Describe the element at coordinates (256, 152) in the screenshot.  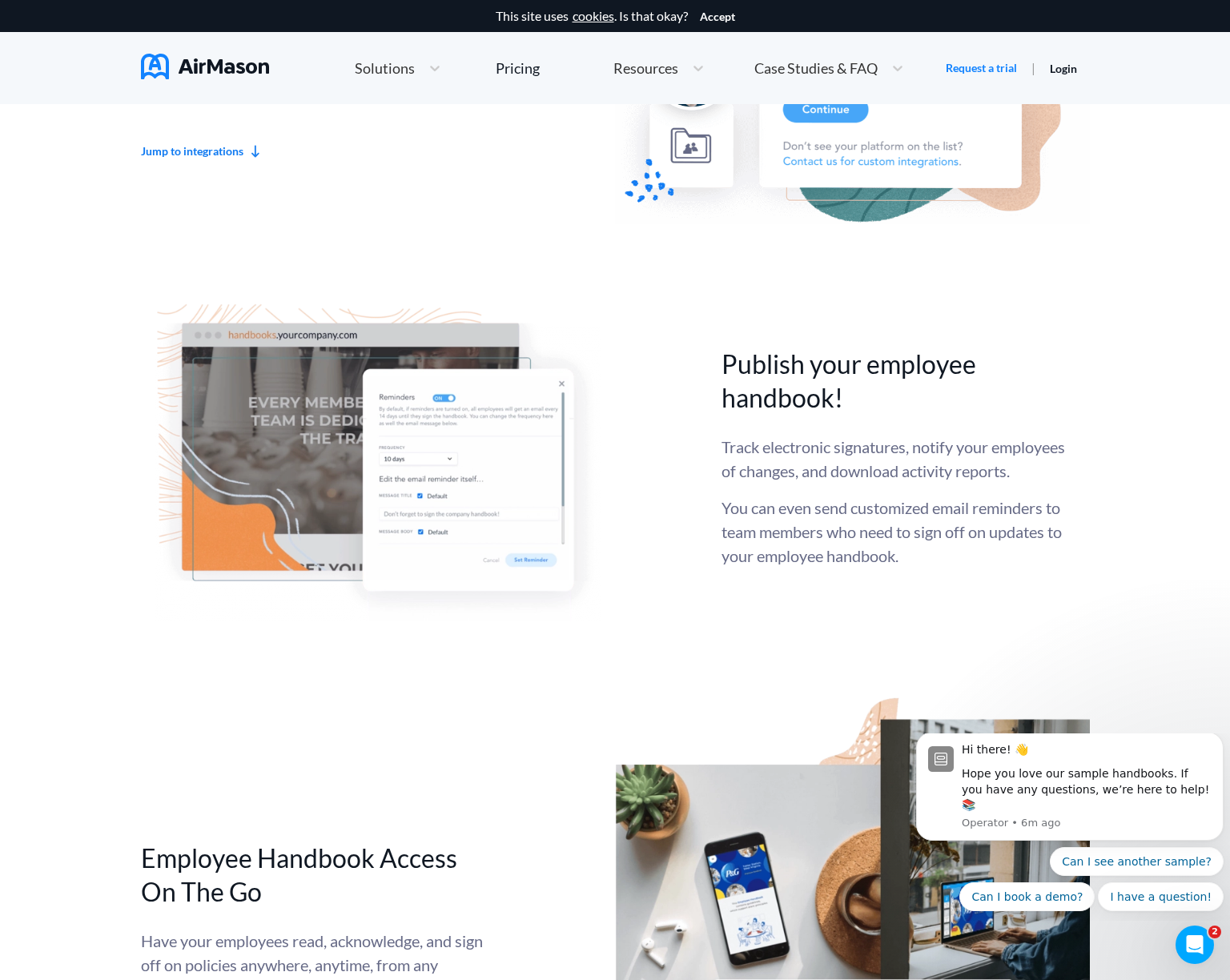
I see `img: svg+xml;base64,PD94bWwgdmVyc2lvbj0iMS4wIiBlbmNvZGluZz0idXRmLTgiPz4NCjxzdmcgd2lkdGg9IjEwcHgiIGhlaW...` at that location.